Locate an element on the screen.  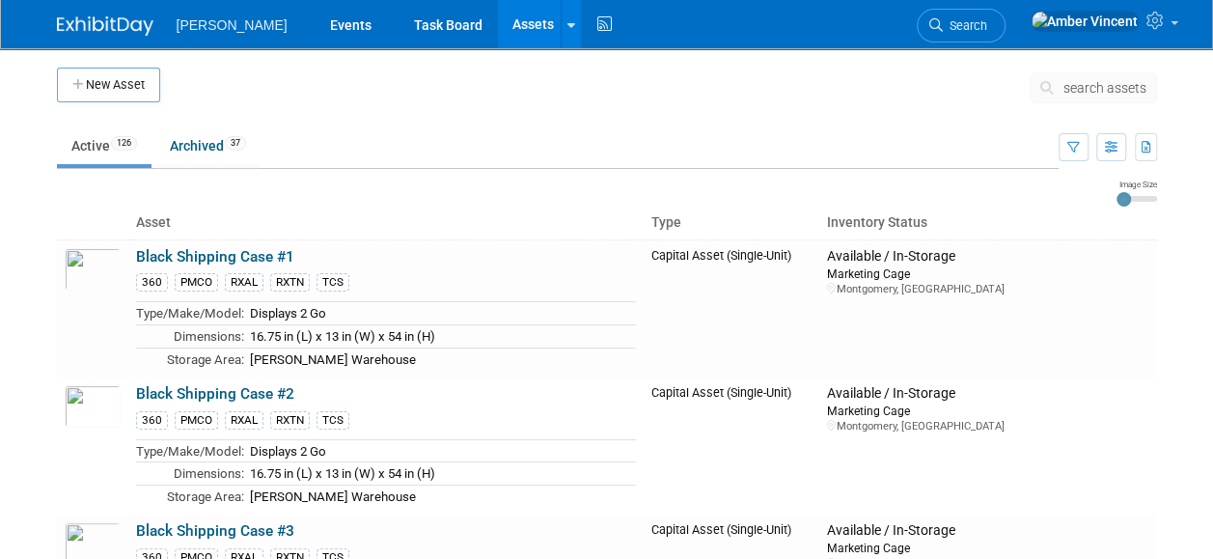
img: Amber Vincent is located at coordinates (1084, 21).